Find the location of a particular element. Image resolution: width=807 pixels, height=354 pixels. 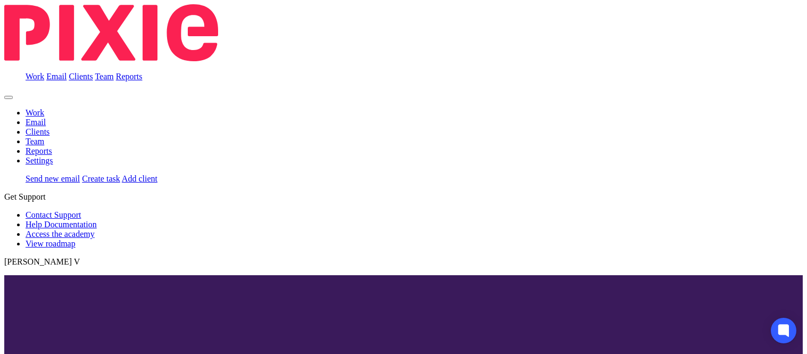

a: Create task is located at coordinates (101, 178).